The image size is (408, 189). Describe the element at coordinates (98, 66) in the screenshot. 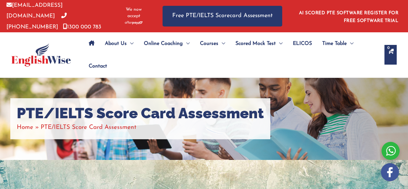

I see `span: Contact` at that location.